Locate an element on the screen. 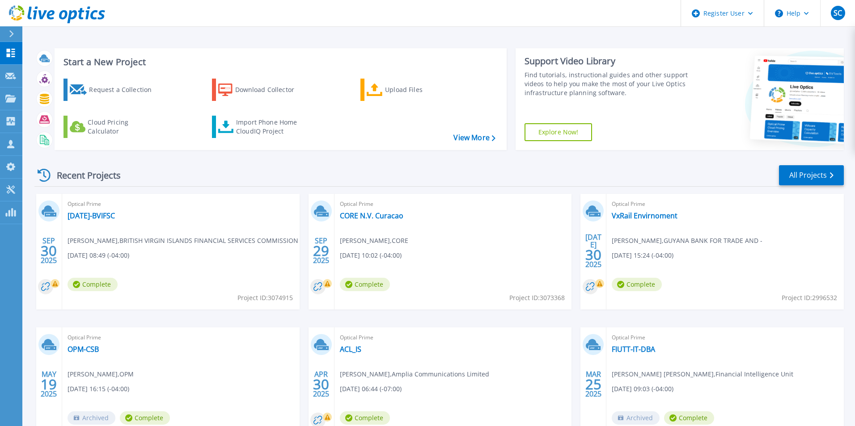 The height and width of the screenshot is (426, 855). a: All Projects is located at coordinates (811, 175).